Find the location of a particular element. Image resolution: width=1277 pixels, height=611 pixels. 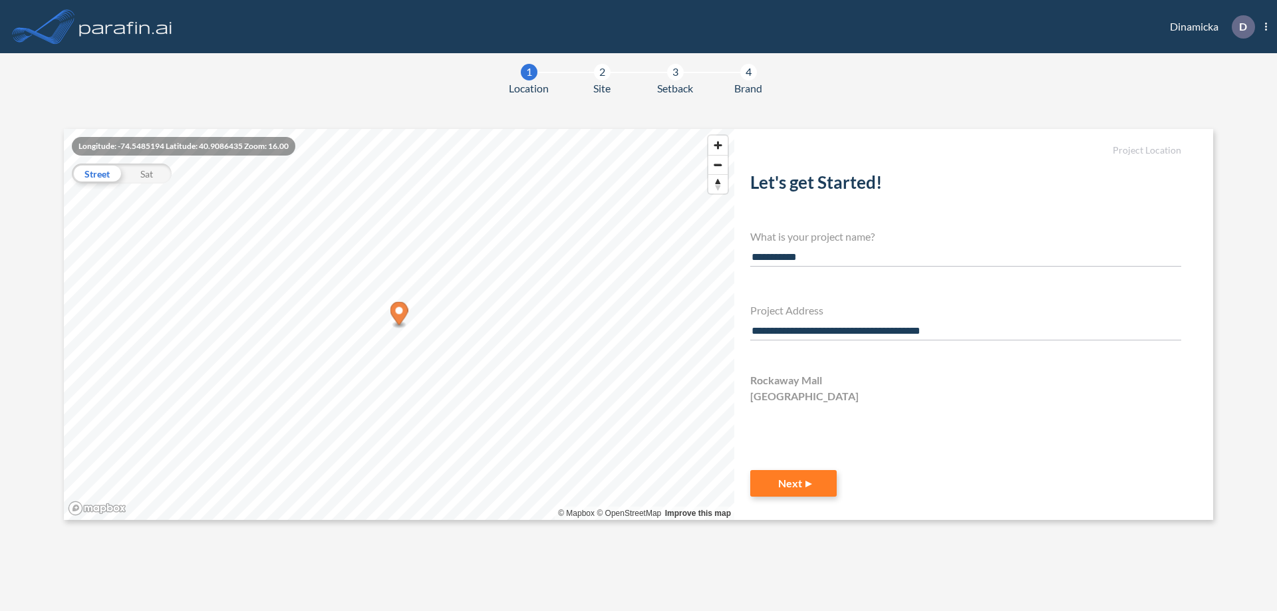

h5: Project Location is located at coordinates (966, 150).